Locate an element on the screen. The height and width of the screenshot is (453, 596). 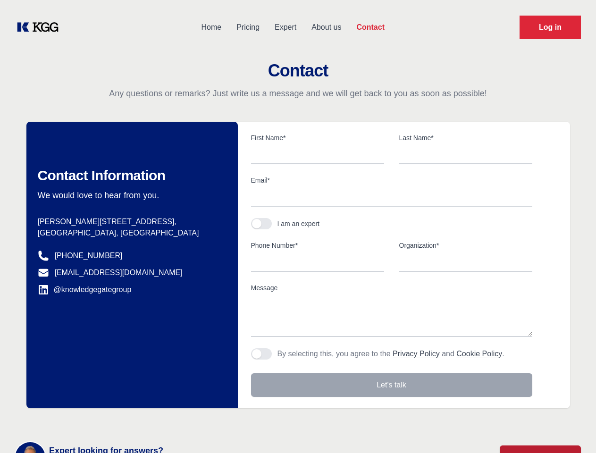
button: Let's talk is located at coordinates (392, 385).